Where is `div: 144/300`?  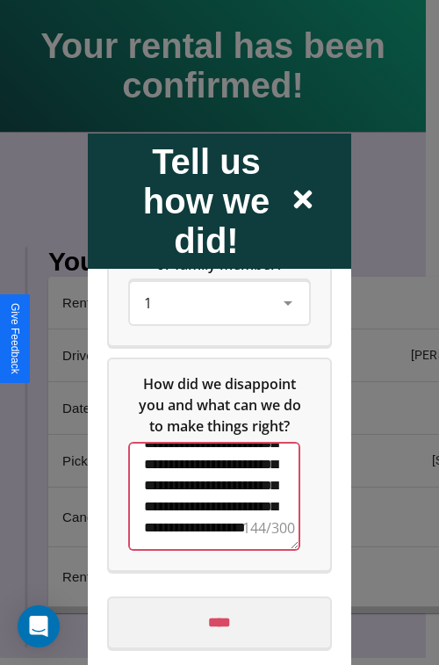
div: 144/300 is located at coordinates (269, 527).